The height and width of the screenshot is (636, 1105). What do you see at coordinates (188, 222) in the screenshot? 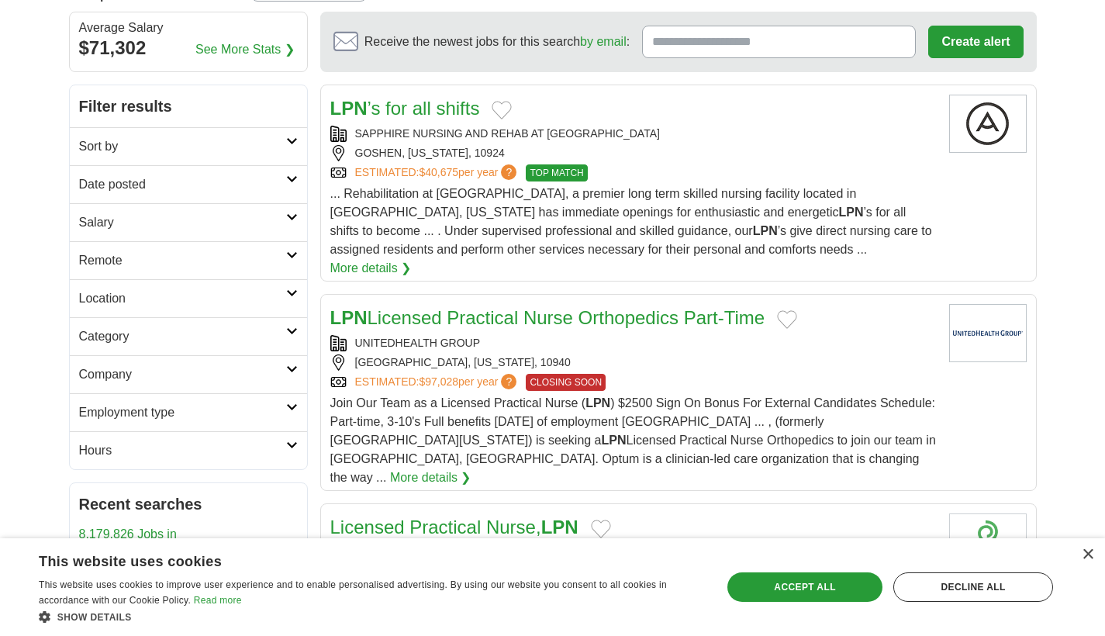
I see `a: Salary` at bounding box center [188, 222].